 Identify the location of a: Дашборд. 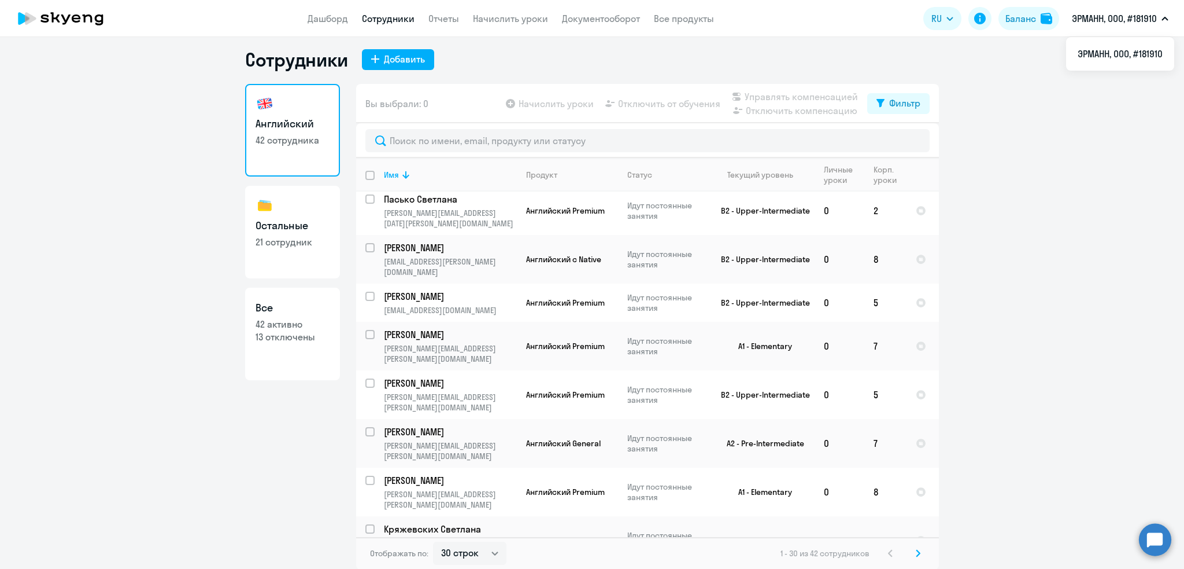
(328, 19).